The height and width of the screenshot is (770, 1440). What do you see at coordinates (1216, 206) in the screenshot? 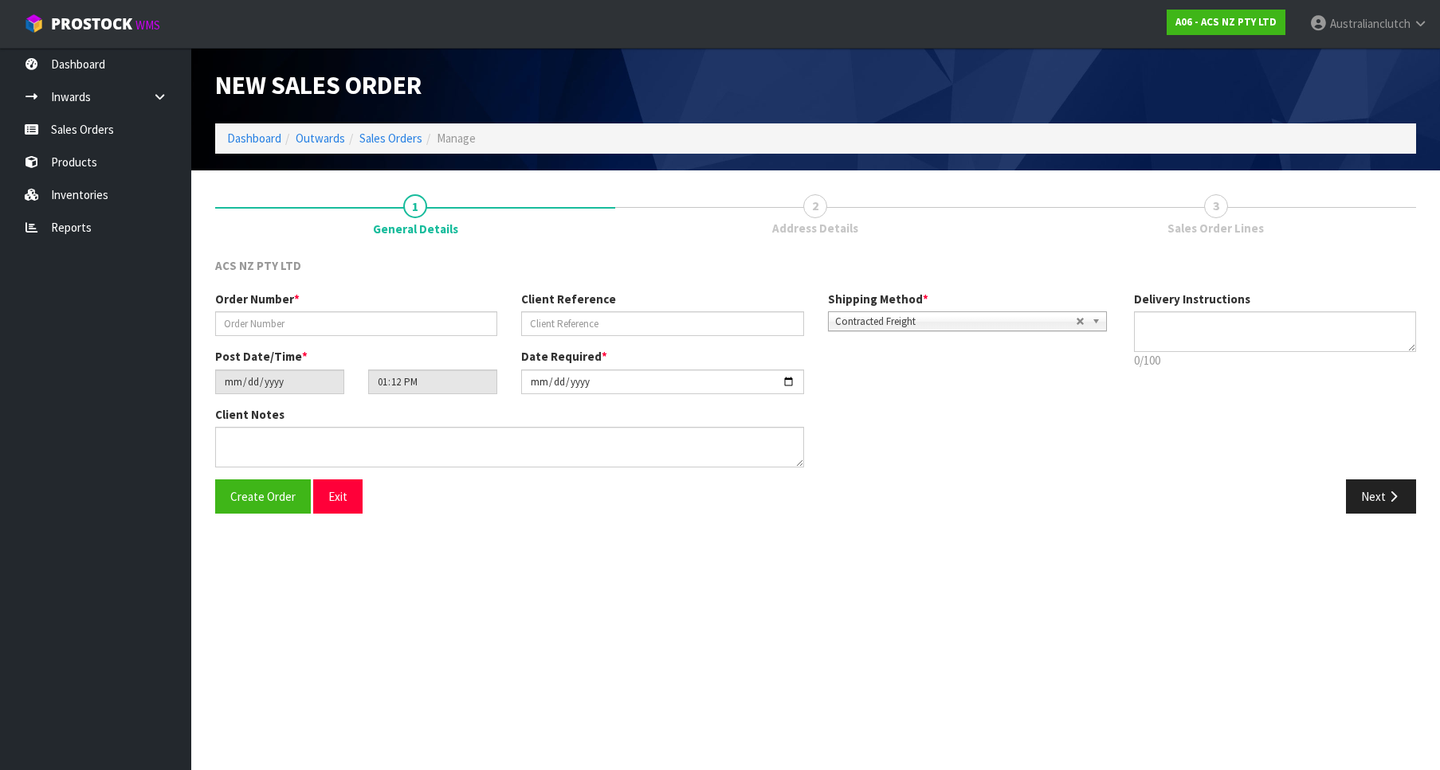
I see `span: 3` at bounding box center [1216, 206].